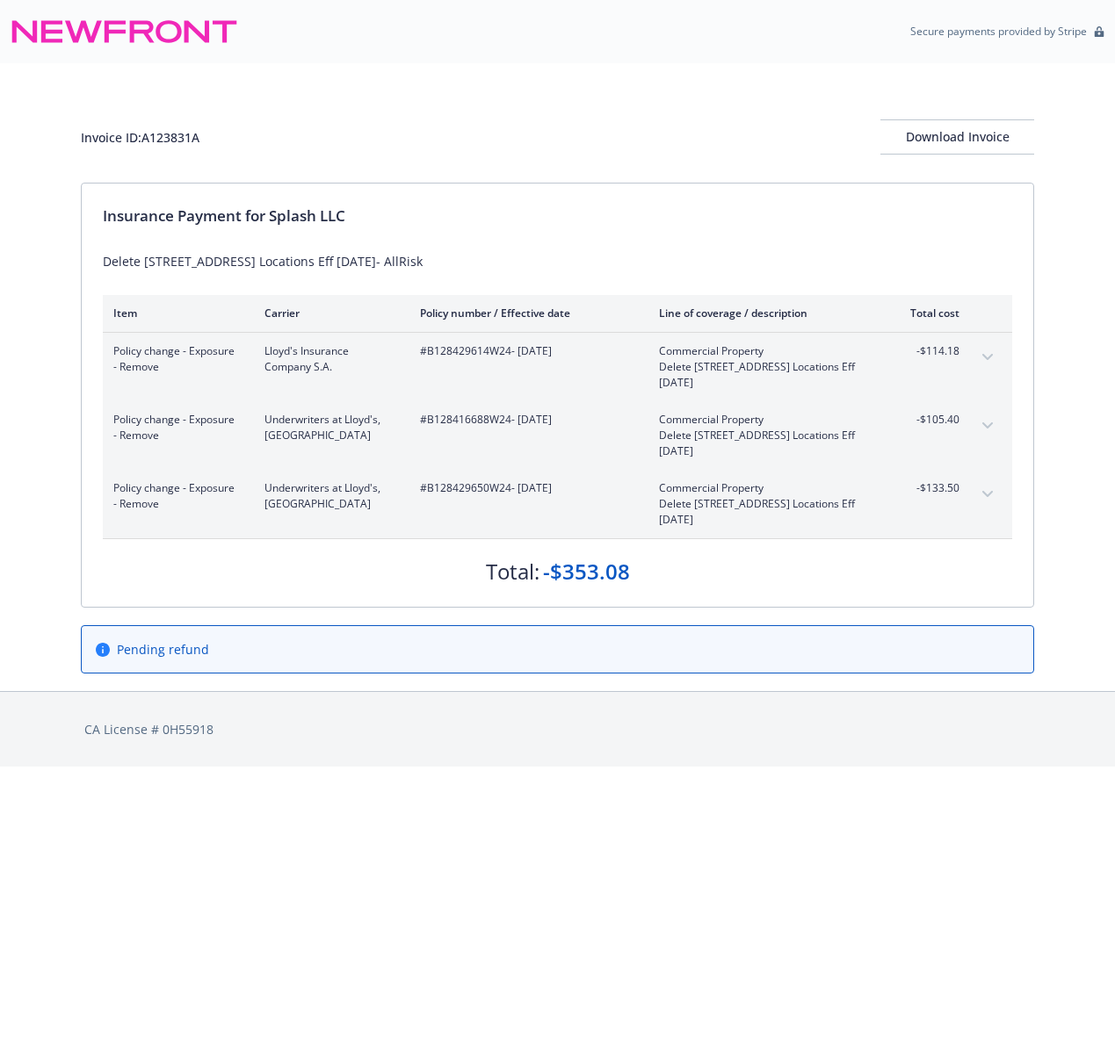 Image resolution: width=1115 pixels, height=1044 pixels. Describe the element at coordinates (140, 137) in the screenshot. I see `div: Invoice ID: A123831A` at that location.